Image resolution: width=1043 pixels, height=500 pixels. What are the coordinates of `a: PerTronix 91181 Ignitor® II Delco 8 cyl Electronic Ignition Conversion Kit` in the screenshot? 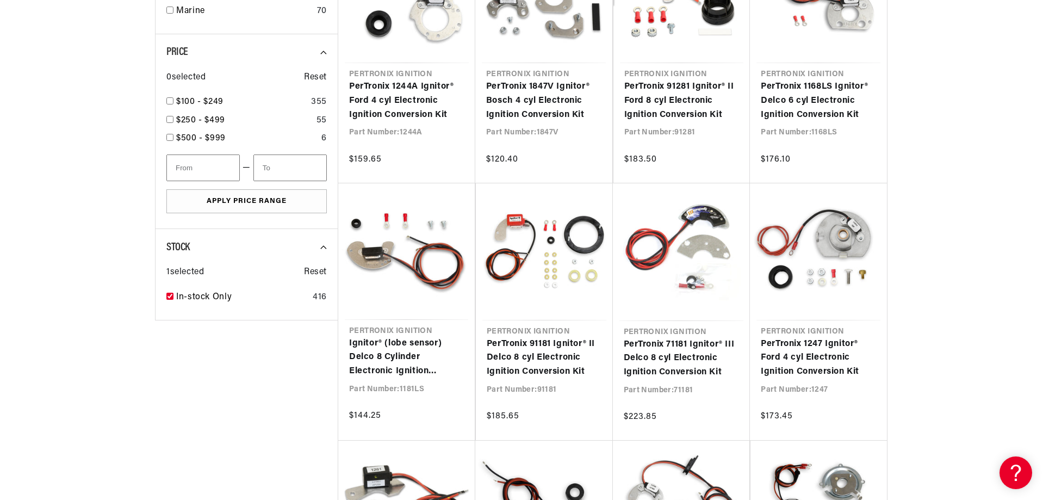 It's located at (544, 358).